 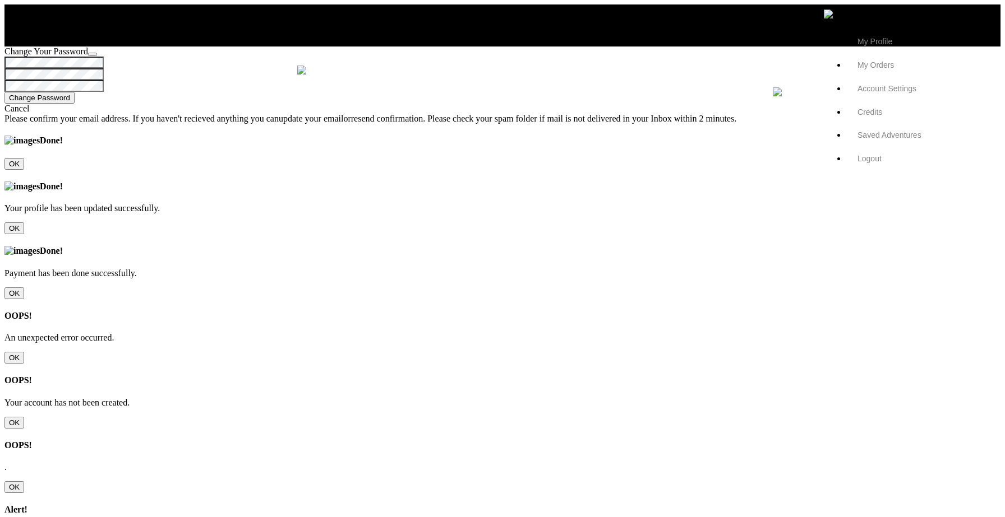 What do you see at coordinates (387, 118) in the screenshot?
I see `span: resend confirmation` at bounding box center [387, 118].